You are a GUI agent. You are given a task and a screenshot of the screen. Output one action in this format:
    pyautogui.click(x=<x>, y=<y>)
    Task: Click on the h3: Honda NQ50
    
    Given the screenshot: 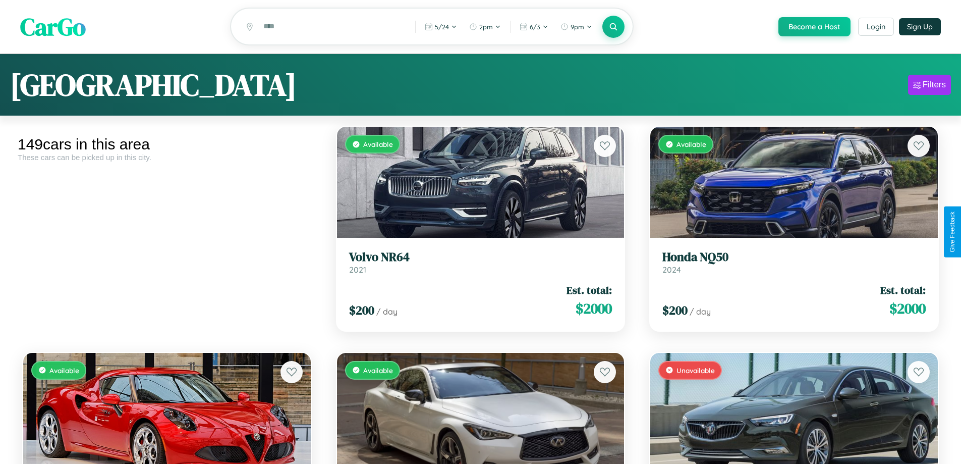 What is the action you would take?
    pyautogui.click(x=794, y=257)
    